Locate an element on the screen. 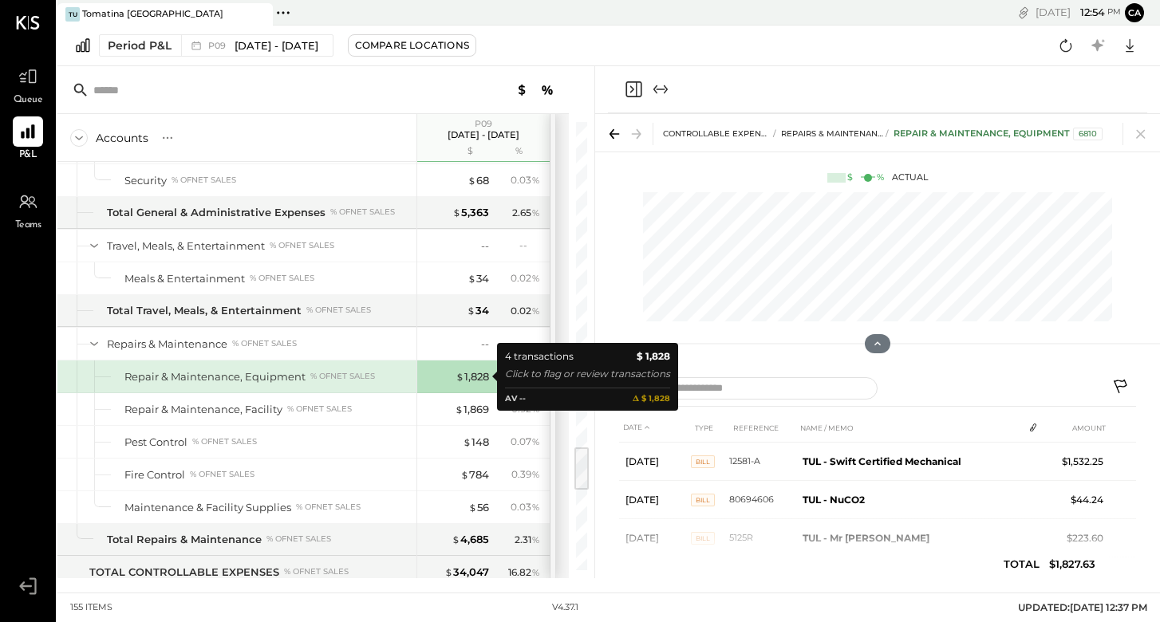 This screenshot has height=622, width=1160. th: REFERENCE is located at coordinates (763, 428).